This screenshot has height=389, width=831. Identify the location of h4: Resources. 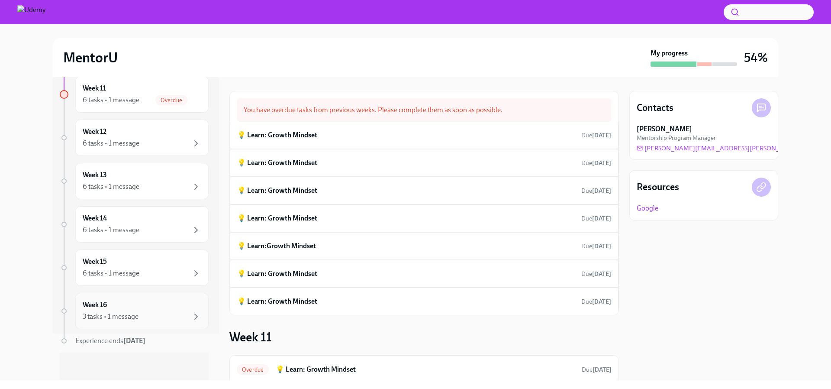
(658, 187).